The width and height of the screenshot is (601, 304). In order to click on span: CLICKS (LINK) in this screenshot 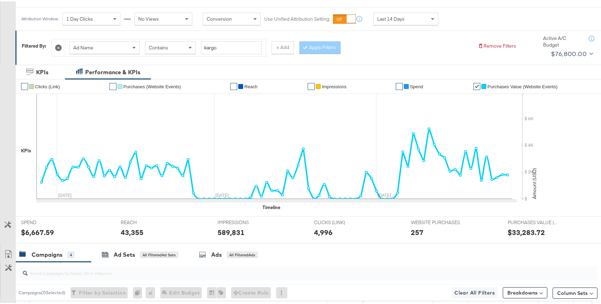, I will do `click(340, 221)`.